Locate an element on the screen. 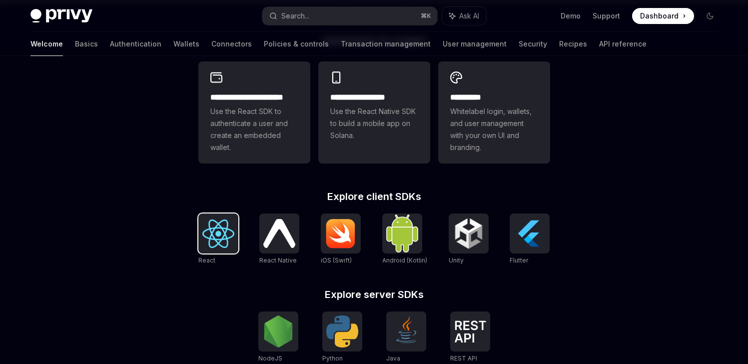 The height and width of the screenshot is (364, 748). button: Toggle dark mode is located at coordinates (710, 16).